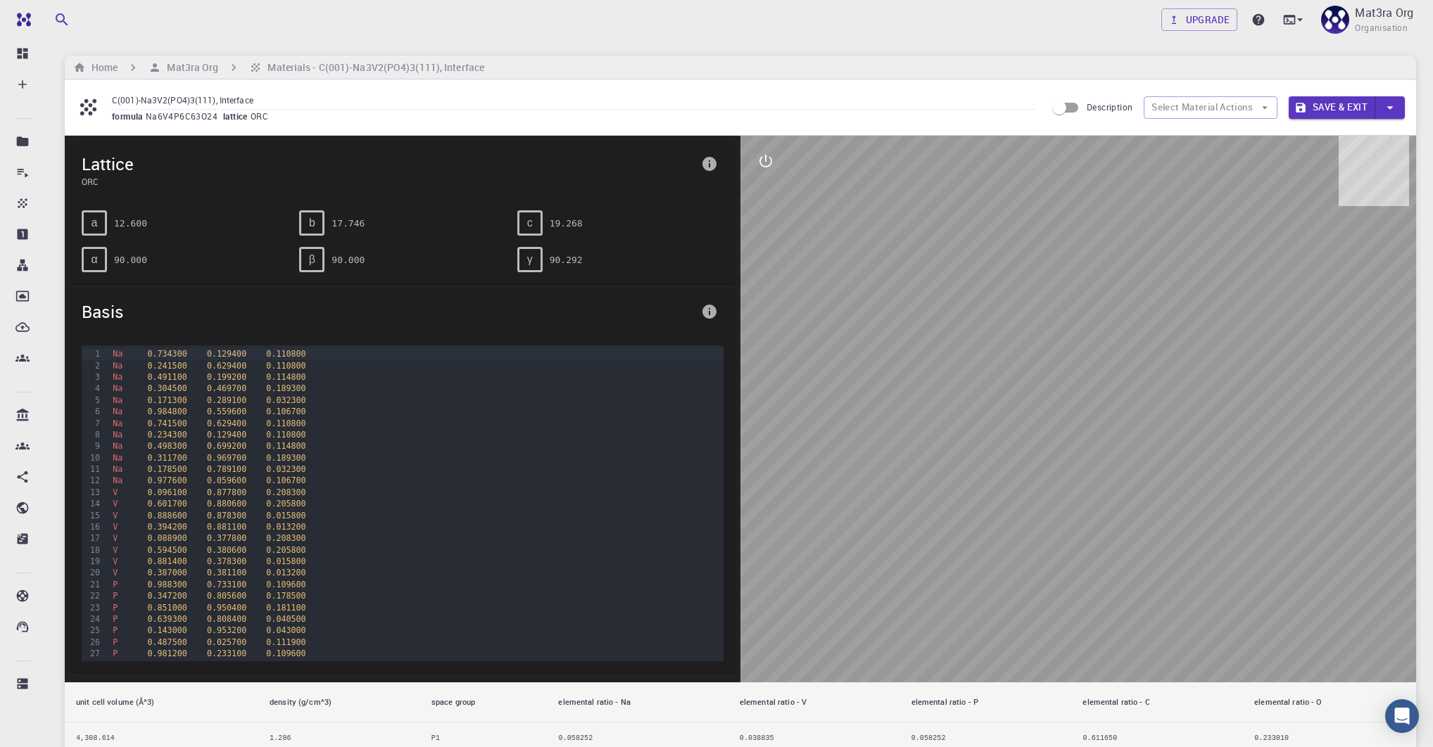  What do you see at coordinates (91, 665) in the screenshot?
I see `div: 28` at bounding box center [91, 665].